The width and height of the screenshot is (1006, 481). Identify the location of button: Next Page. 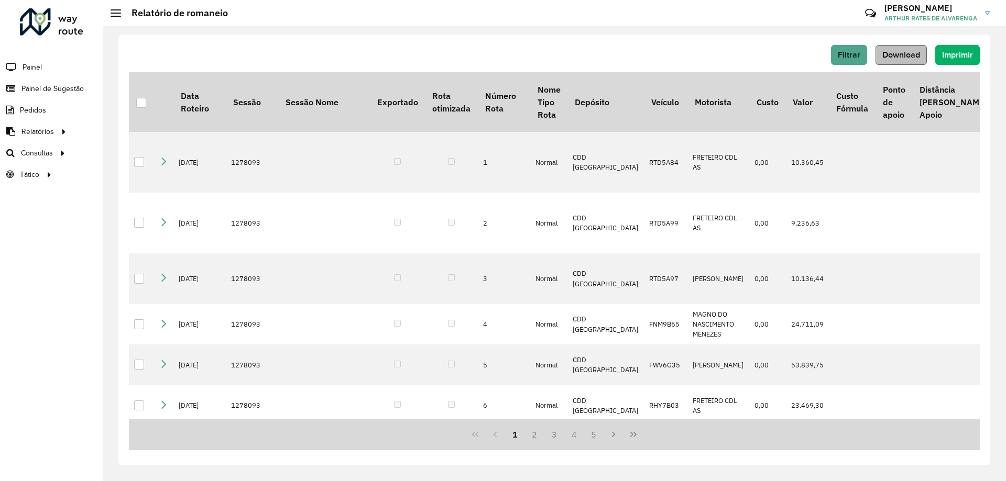
(613, 435).